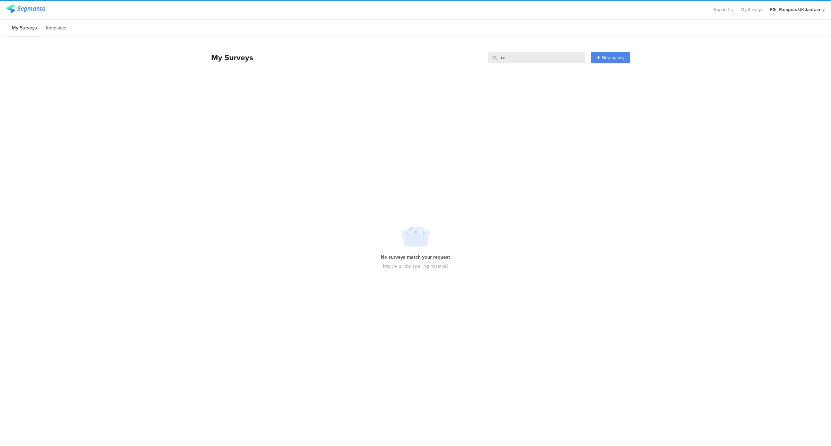 Image resolution: width=831 pixels, height=446 pixels. I want to click on div: Maybe a little spelling mistake?, so click(416, 265).